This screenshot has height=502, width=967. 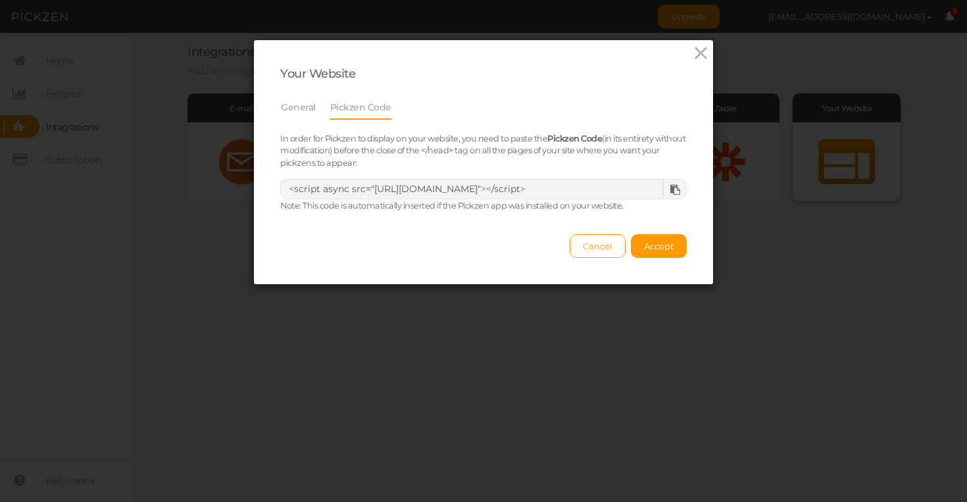 What do you see at coordinates (598, 246) in the screenshot?
I see `button: Cancel` at bounding box center [598, 246].